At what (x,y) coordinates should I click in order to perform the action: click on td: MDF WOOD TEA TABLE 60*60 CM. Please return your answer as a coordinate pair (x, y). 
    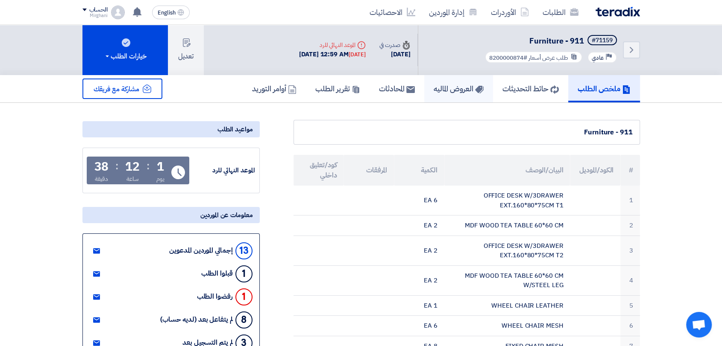
    Looking at the image, I should click on (507, 226).